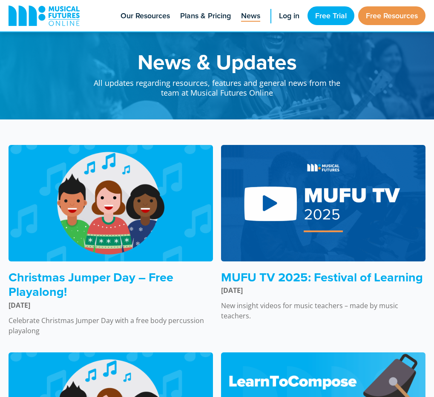  Describe the element at coordinates (111, 326) in the screenshot. I see `p: Celebrate Christmas Jumper Day with a free body percussion playalong` at that location.